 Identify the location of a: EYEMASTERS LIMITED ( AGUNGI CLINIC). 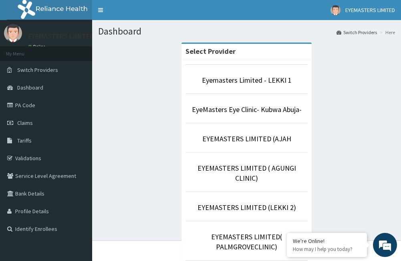
(247, 173).